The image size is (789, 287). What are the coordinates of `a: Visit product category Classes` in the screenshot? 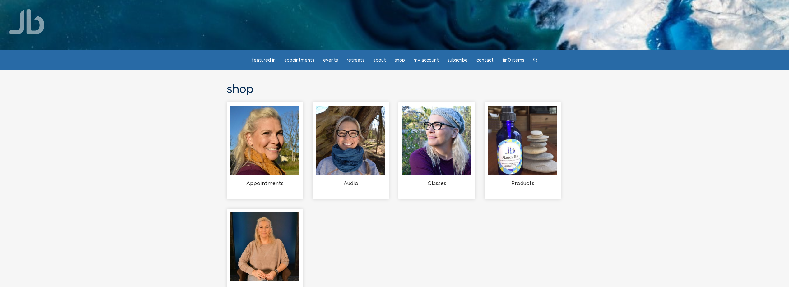 It's located at (437, 146).